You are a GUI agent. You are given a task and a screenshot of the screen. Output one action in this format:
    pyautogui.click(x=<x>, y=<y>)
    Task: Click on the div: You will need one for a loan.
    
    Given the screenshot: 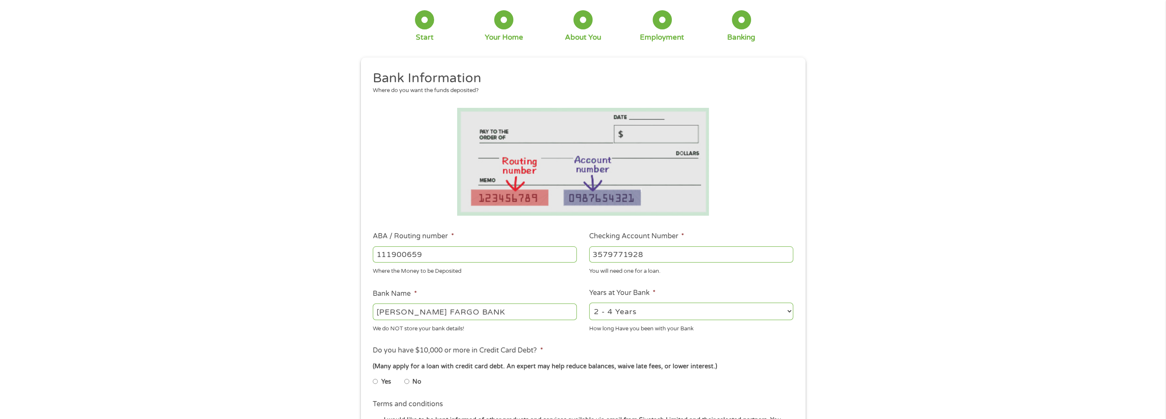 What is the action you would take?
    pyautogui.click(x=691, y=270)
    